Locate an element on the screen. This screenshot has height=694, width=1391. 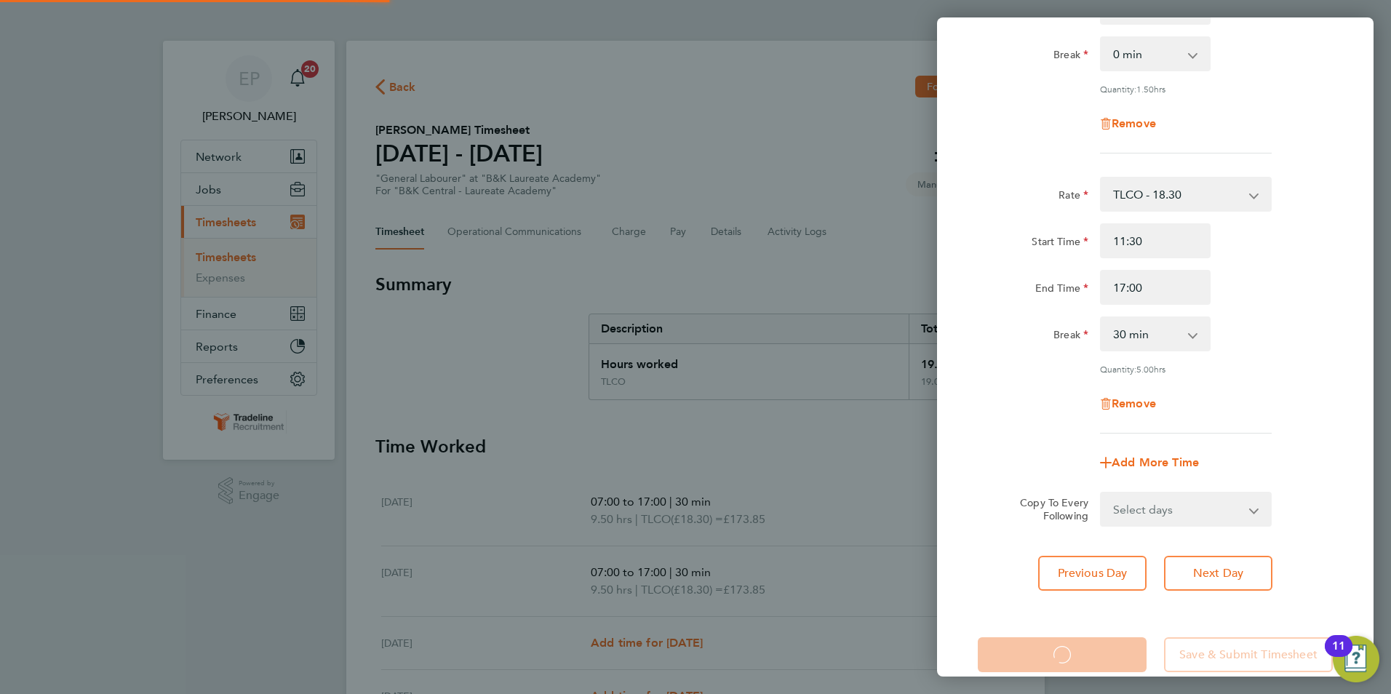
label: Rate is located at coordinates (1073, 197).